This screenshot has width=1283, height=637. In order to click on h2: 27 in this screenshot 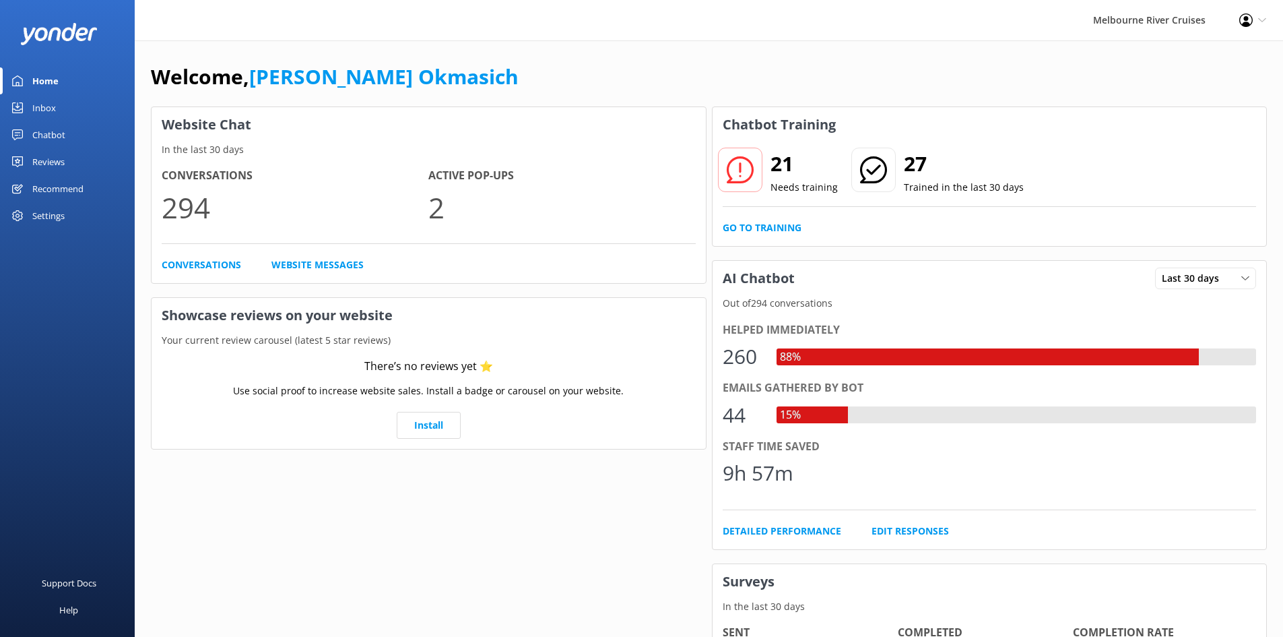, I will do `click(964, 164)`.